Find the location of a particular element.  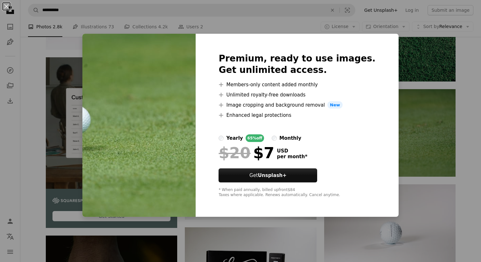

li: Members-only content added monthly is located at coordinates (297, 85).